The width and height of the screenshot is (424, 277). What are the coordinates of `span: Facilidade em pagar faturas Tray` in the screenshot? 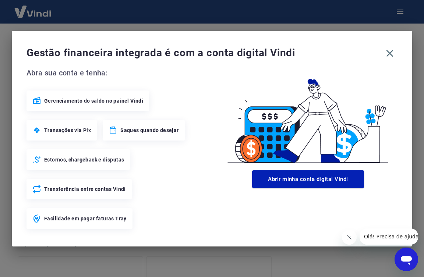 It's located at (85, 219).